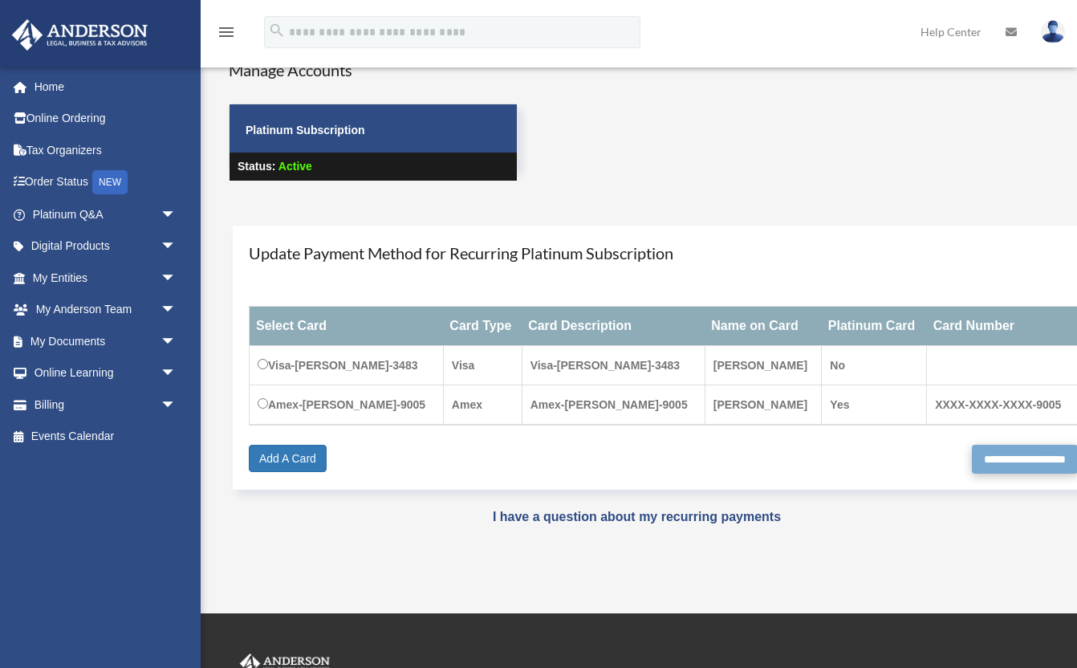 Image resolution: width=1077 pixels, height=668 pixels. I want to click on td: No, so click(874, 365).